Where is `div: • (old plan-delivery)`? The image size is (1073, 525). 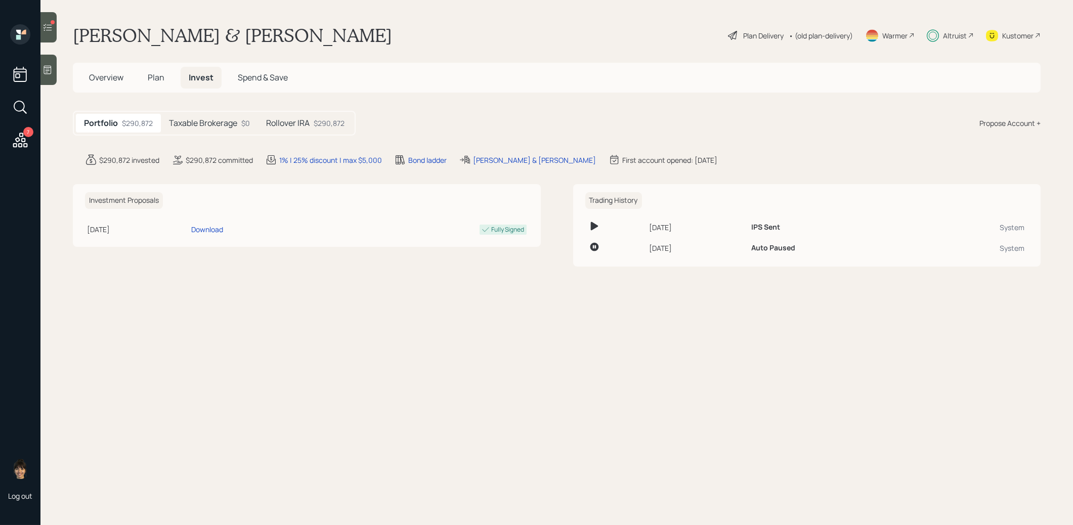
div: • (old plan-delivery) is located at coordinates (820, 35).